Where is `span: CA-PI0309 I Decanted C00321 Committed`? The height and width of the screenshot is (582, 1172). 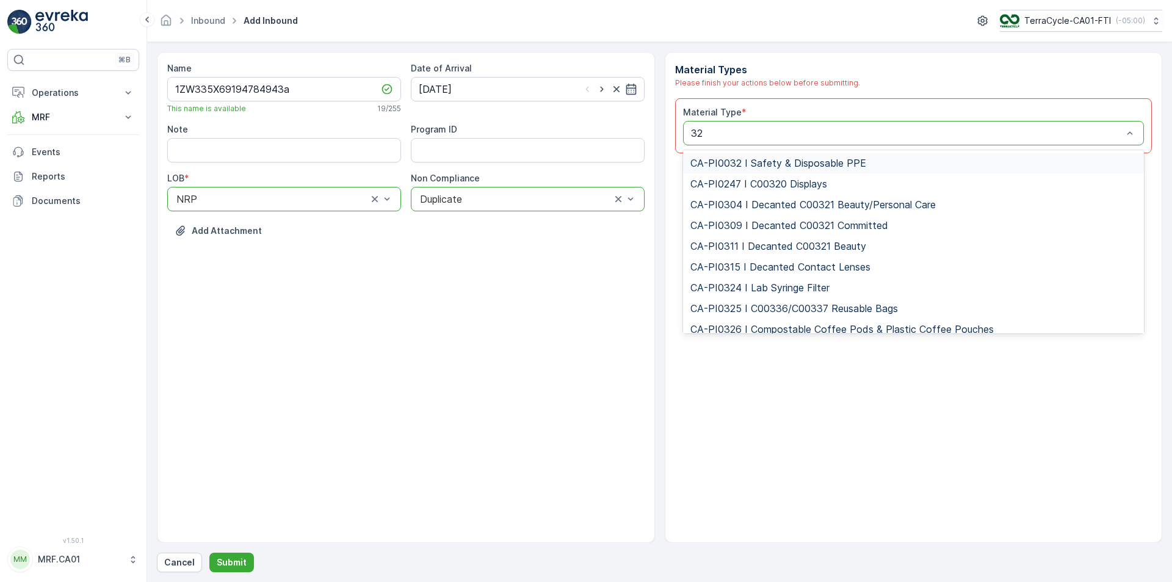
span: CA-PI0309 I Decanted C00321 Committed is located at coordinates (789, 225).